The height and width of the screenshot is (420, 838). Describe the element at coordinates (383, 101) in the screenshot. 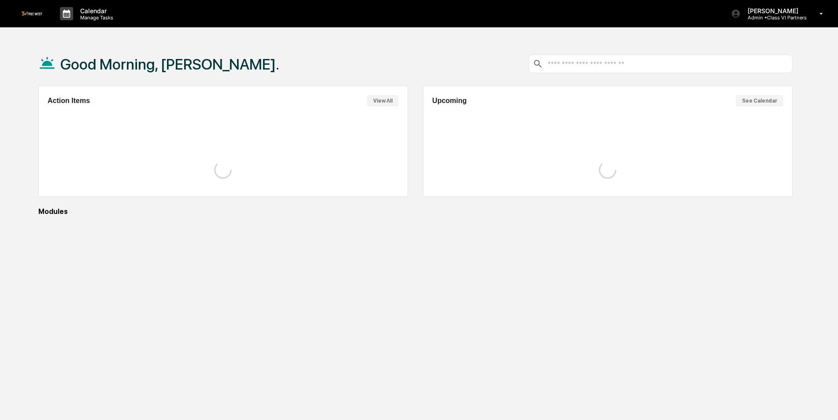

I see `a: View All` at that location.